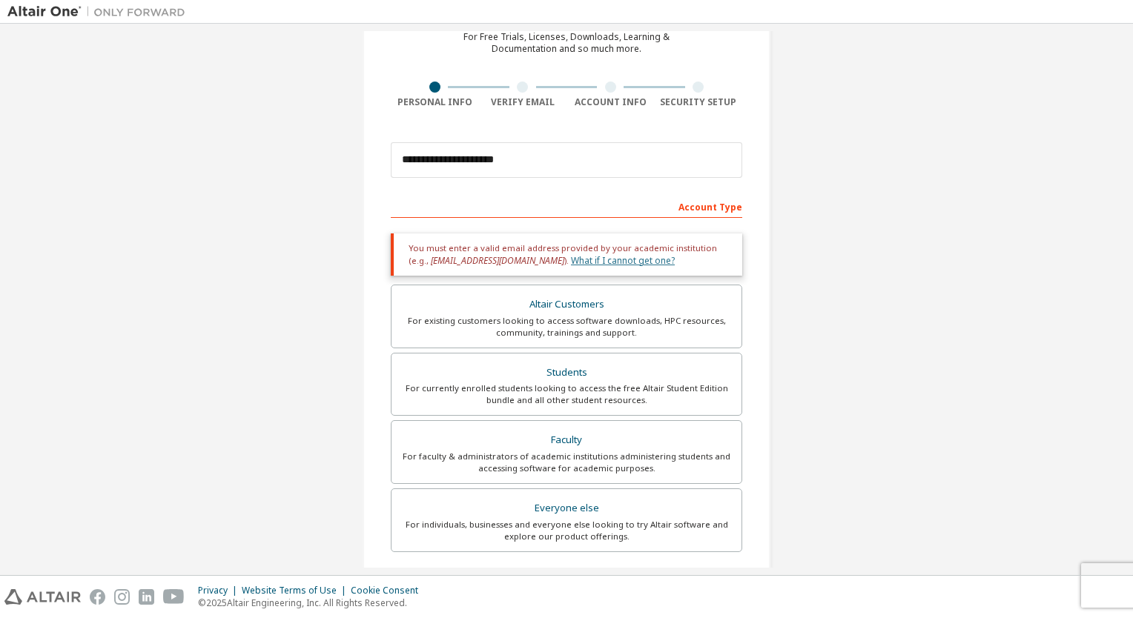 The image size is (1133, 618). Describe the element at coordinates (566, 327) in the screenshot. I see `div: For existing customers looking to access software downloads, HPC resources, community, trainings ...` at that location.